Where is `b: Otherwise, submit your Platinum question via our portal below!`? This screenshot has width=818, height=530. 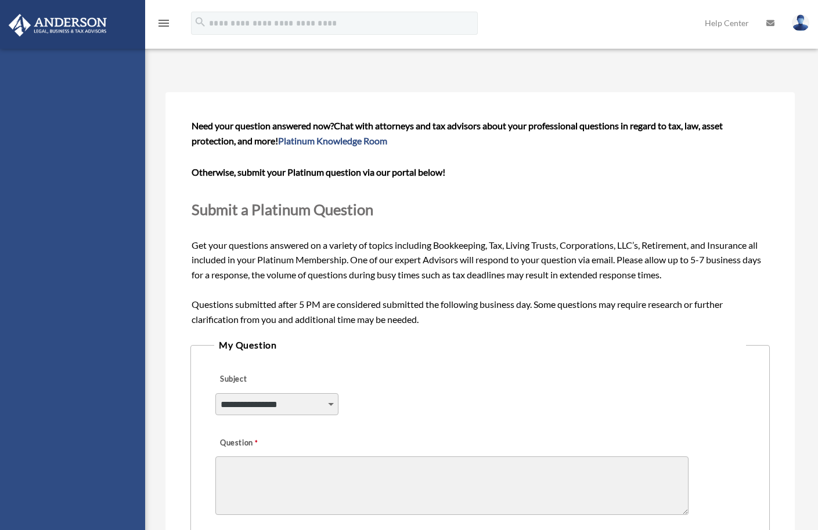 b: Otherwise, submit your Platinum question via our portal below! is located at coordinates (318, 172).